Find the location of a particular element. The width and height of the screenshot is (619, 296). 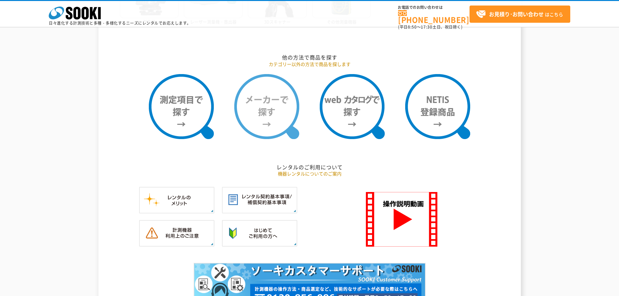

img: 計測機器ご利用上のご注意 is located at coordinates (177, 233).